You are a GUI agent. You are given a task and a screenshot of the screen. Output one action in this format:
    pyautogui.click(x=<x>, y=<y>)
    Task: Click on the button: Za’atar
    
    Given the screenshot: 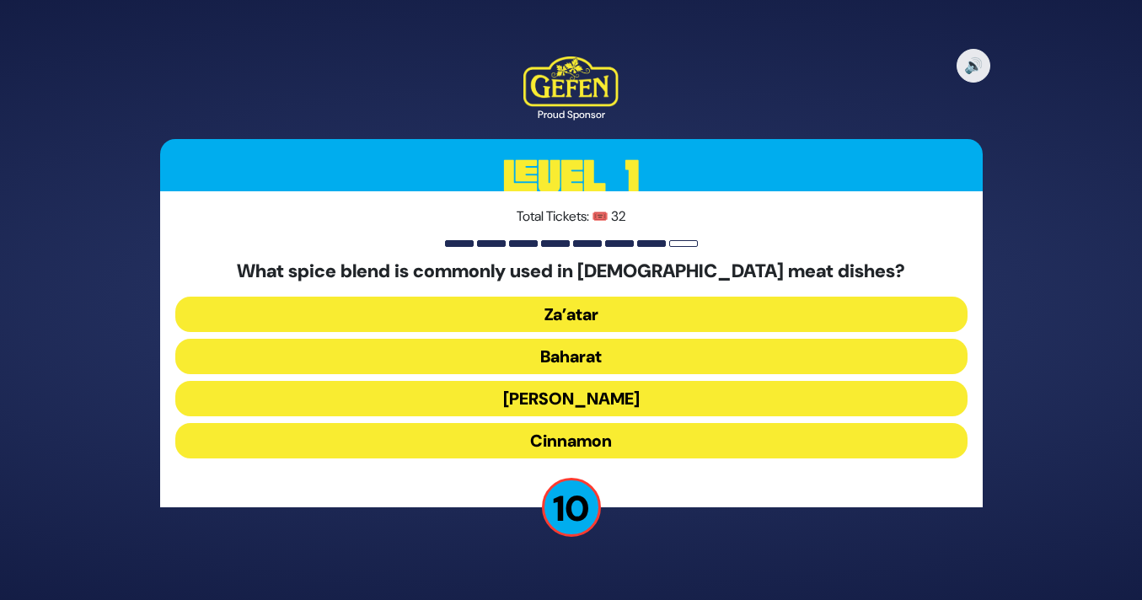 What is the action you would take?
    pyautogui.click(x=571, y=314)
    